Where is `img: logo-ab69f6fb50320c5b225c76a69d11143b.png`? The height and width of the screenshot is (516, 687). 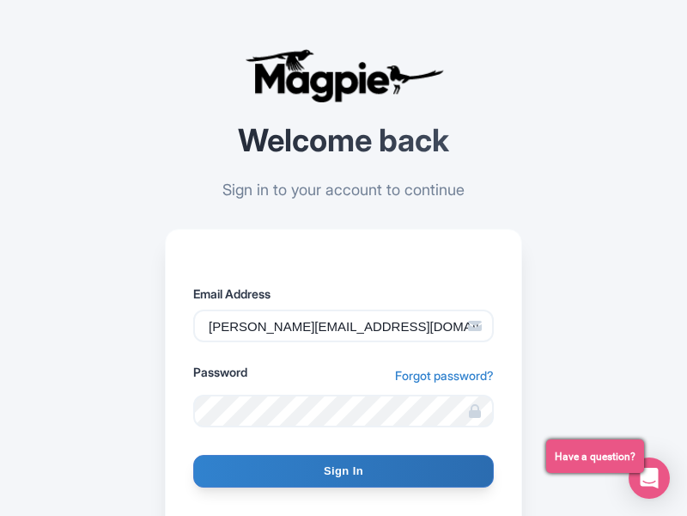 img: logo-ab69f6fb50320c5b225c76a69d11143b.png is located at coordinates (344, 76).